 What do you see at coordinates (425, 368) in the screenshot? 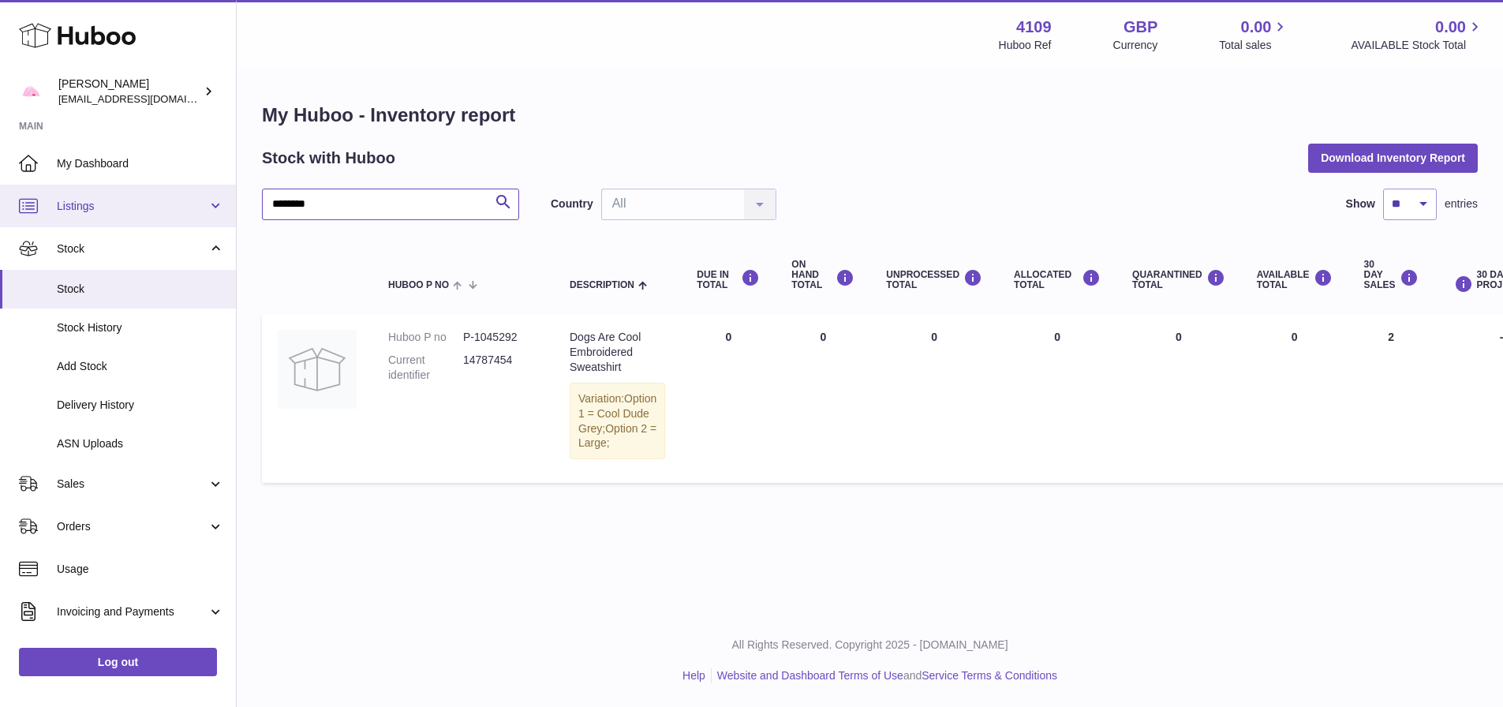
I see `dt: Current identifier` at bounding box center [425, 368].